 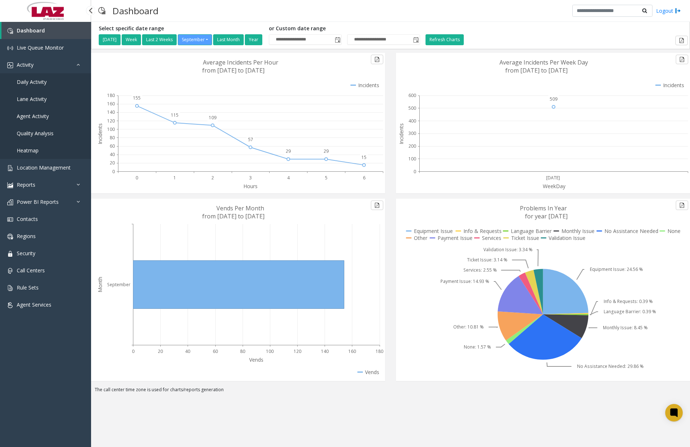 What do you see at coordinates (444, 40) in the screenshot?
I see `button: Refresh Charts` at bounding box center [444, 40].